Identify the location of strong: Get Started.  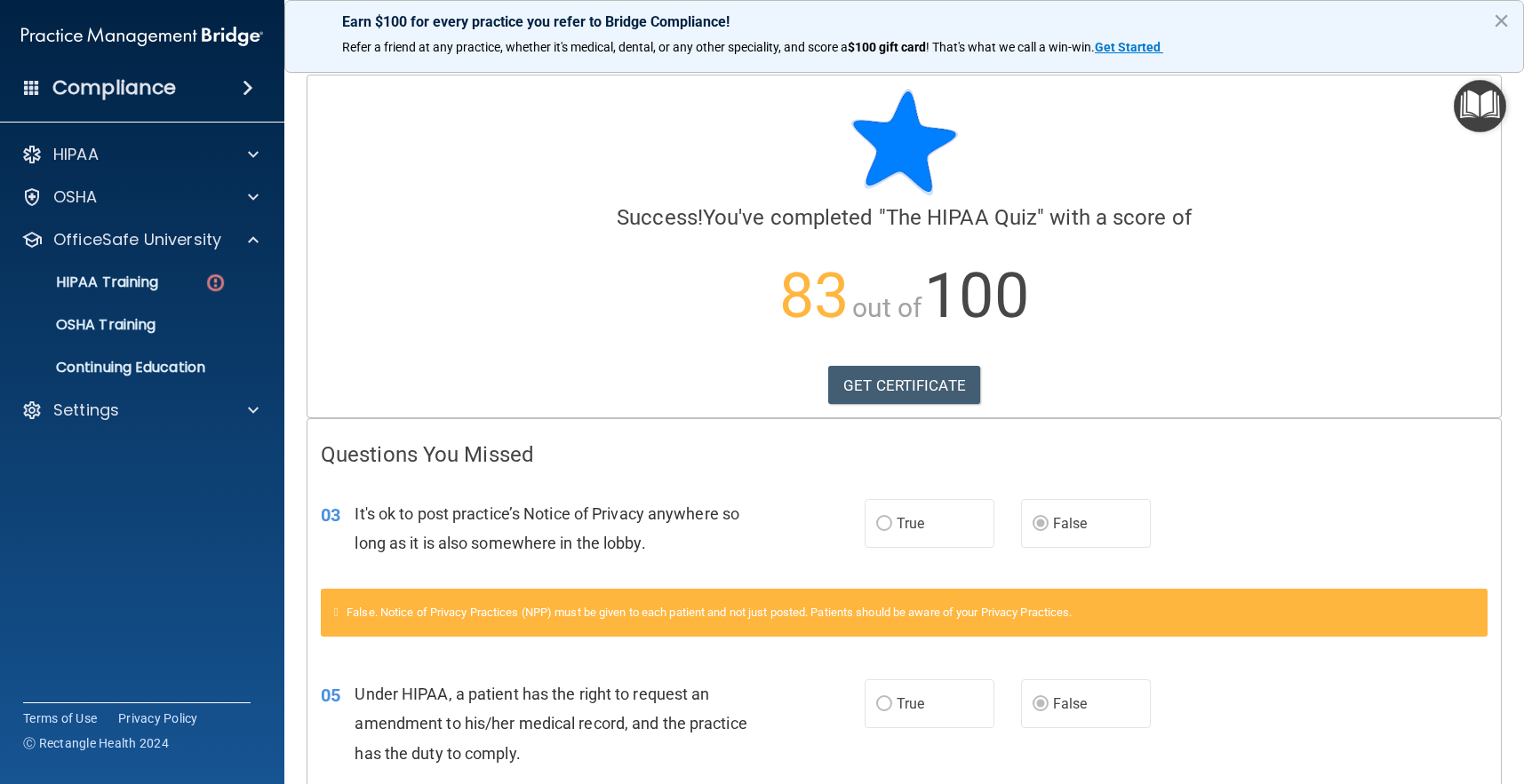
(1128, 47).